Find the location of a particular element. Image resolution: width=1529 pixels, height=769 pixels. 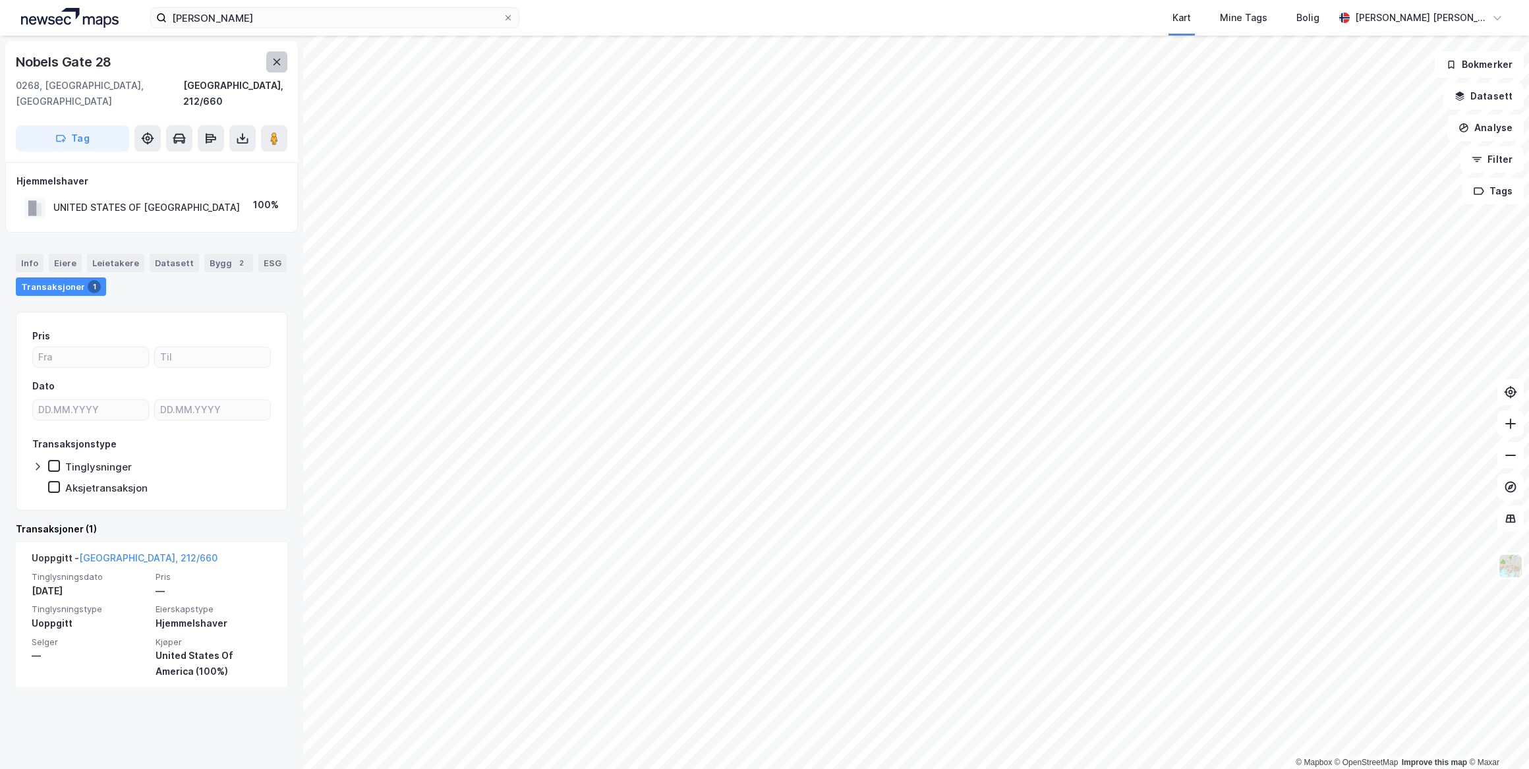

input: Søk på adresse, matrikkel, gårdeiere, leietakere eller personer is located at coordinates (335, 18).